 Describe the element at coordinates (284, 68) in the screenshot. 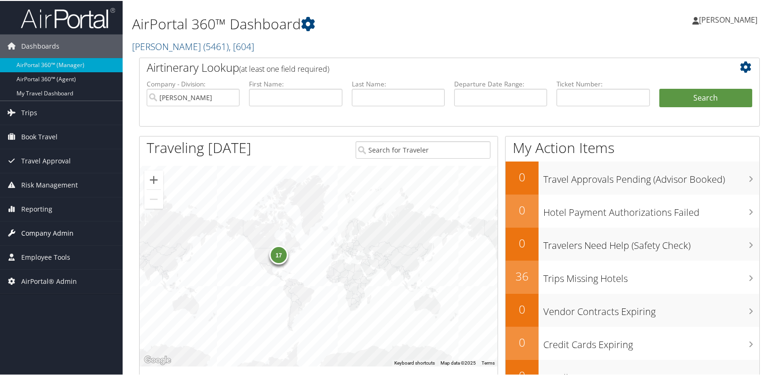

I see `span: (at least one field required)` at that location.